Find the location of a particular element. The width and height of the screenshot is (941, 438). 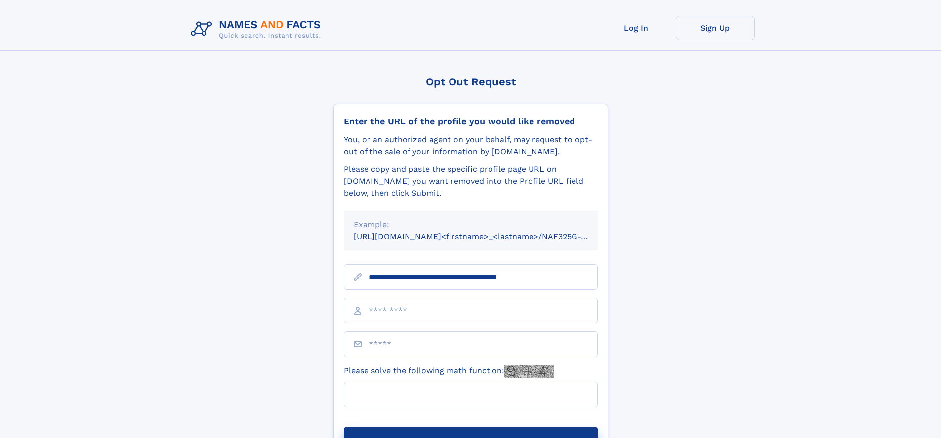

div: Enter the URL of the profile you would like removed is located at coordinates (471, 122).